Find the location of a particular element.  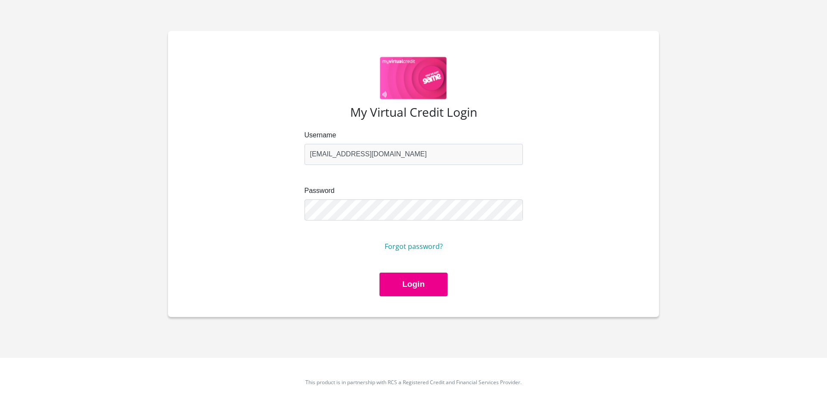

label: Password is located at coordinates (414, 191).